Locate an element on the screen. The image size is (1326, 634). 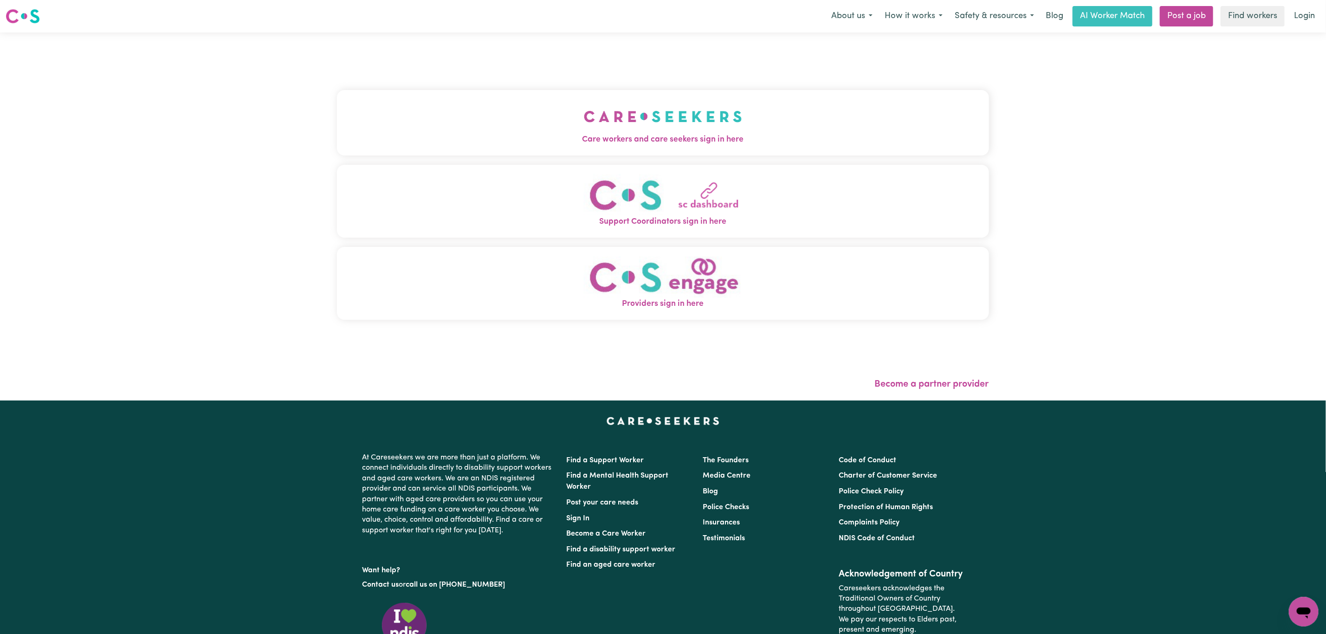
a: NDIS Code of Conduct is located at coordinates (877, 538).